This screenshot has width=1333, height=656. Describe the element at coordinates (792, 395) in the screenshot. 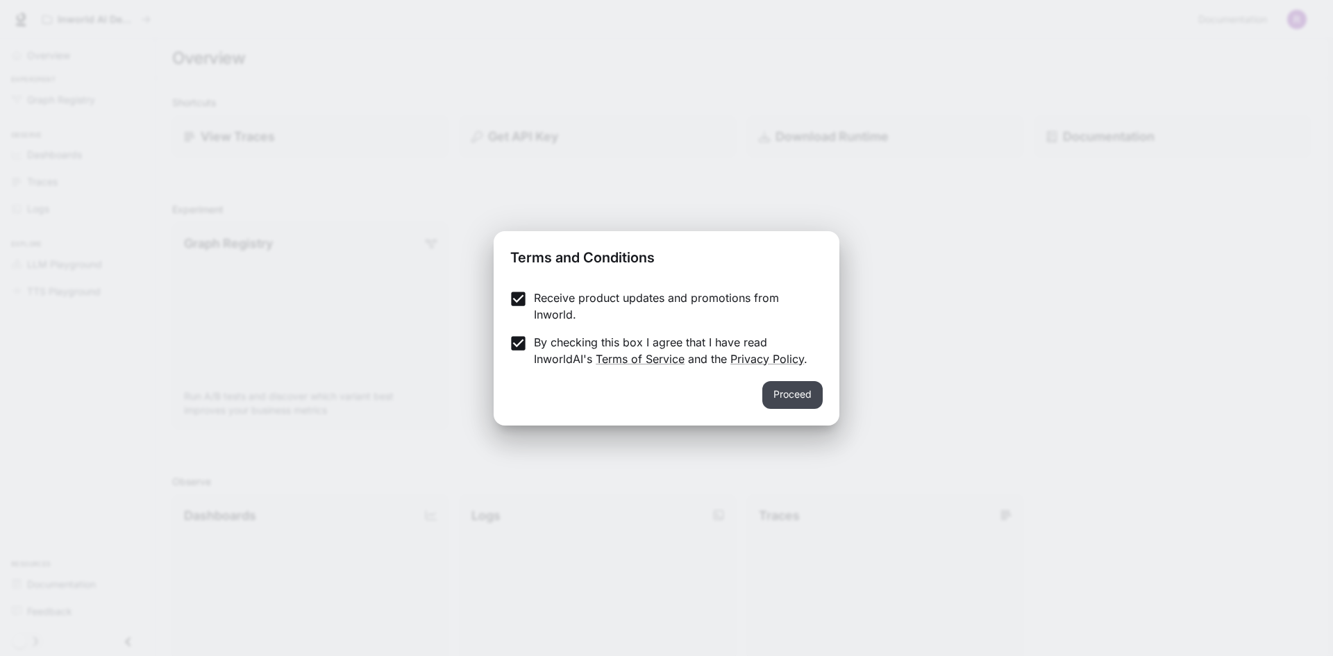

I see `button: Proceed` at that location.